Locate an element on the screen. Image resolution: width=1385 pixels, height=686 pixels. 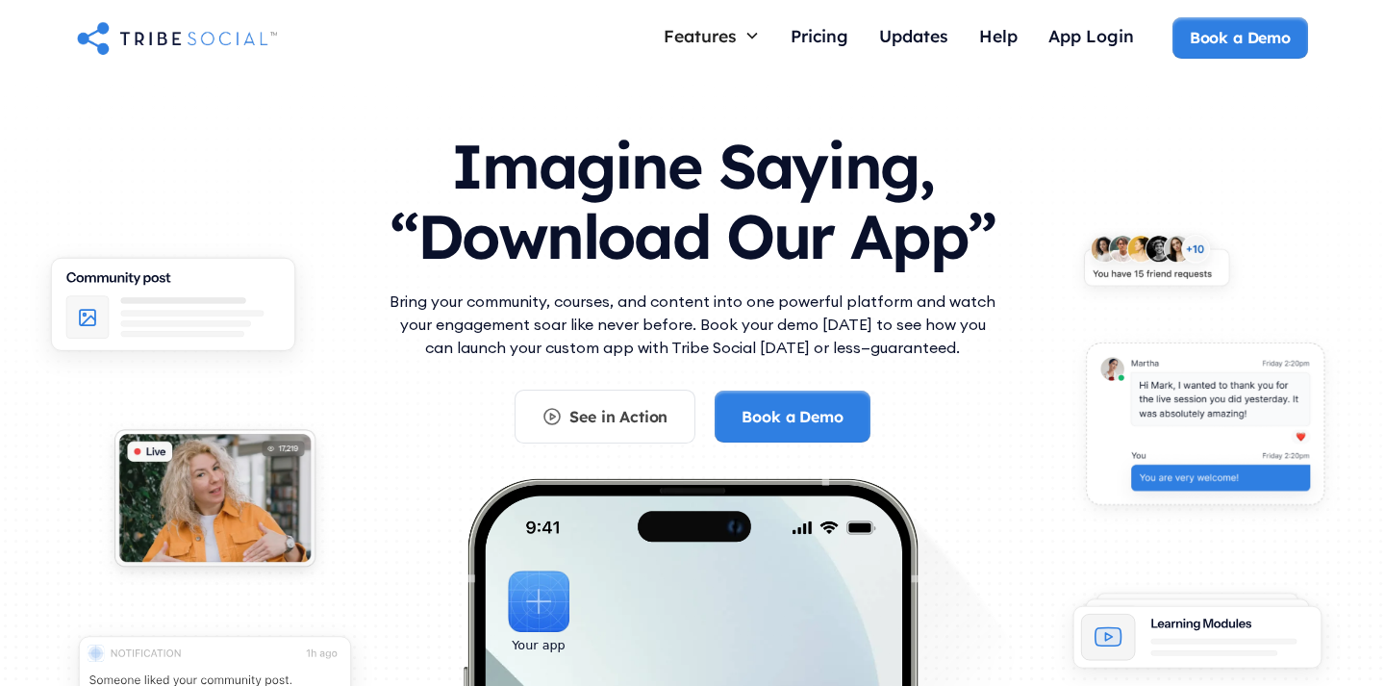
p: Bring your community, courses, and content into one powerful platform and watch your engagement s... is located at coordinates (692, 324).